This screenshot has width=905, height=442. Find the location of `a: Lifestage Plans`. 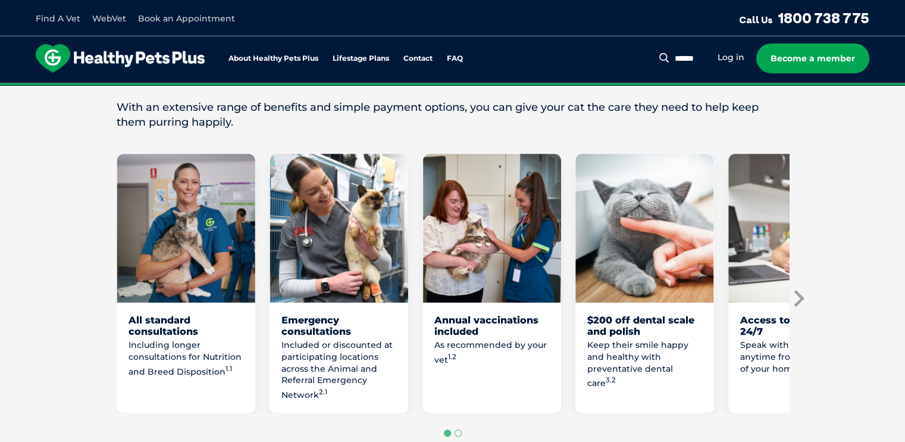

a: Lifestage Plans is located at coordinates (361, 58).